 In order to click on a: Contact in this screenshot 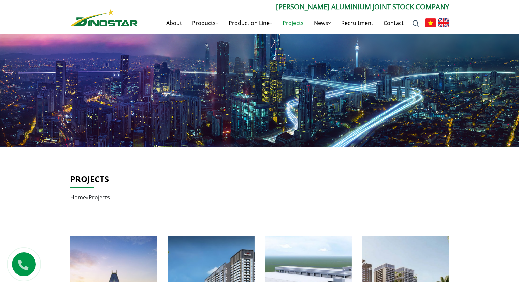, I will do `click(394, 23)`.